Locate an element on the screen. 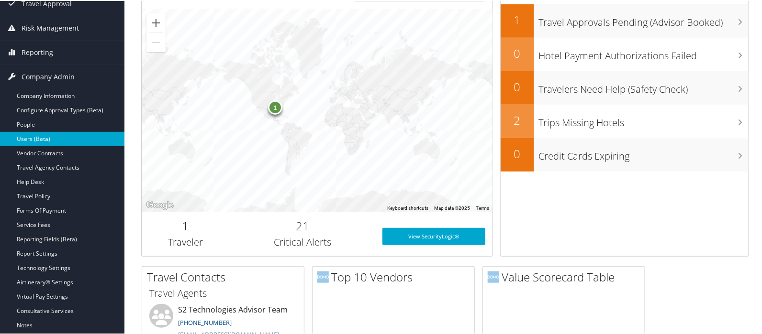  h3: Traveler is located at coordinates (185, 242).